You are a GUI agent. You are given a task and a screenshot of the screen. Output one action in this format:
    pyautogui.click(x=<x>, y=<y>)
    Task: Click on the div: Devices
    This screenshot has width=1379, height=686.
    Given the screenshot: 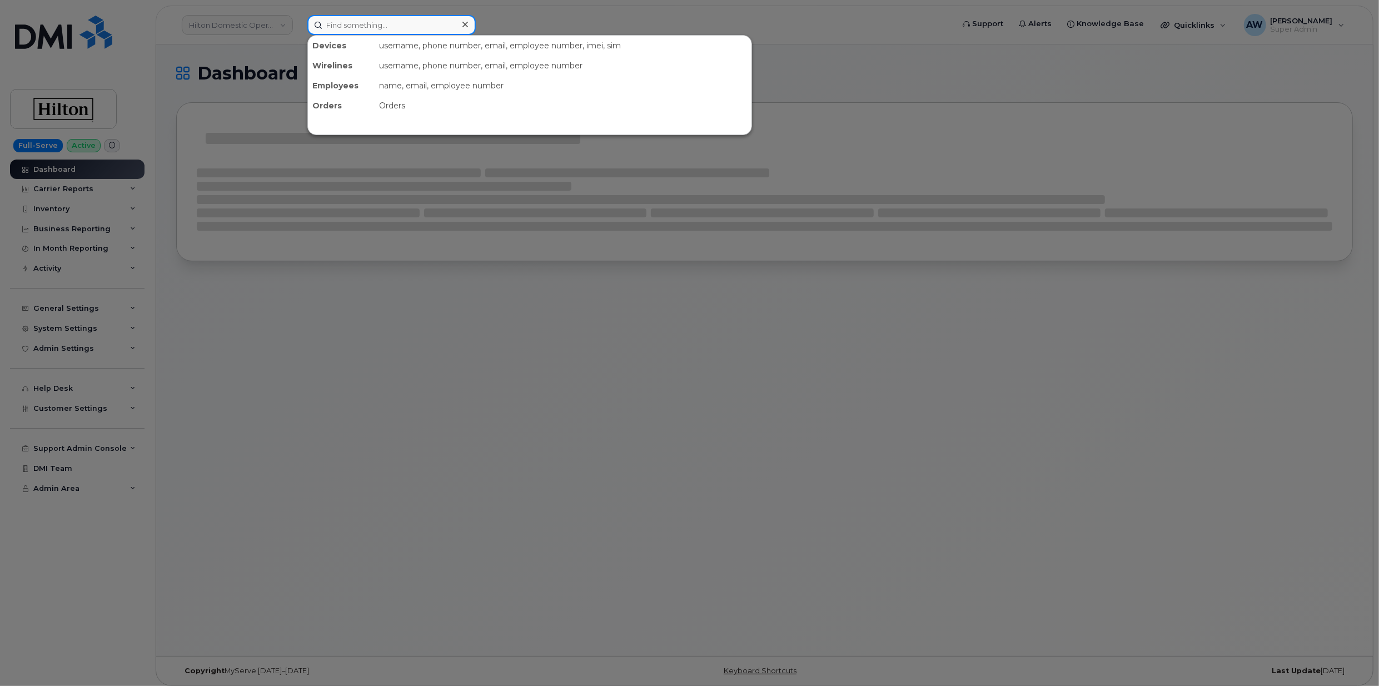 What is the action you would take?
    pyautogui.click(x=341, y=46)
    